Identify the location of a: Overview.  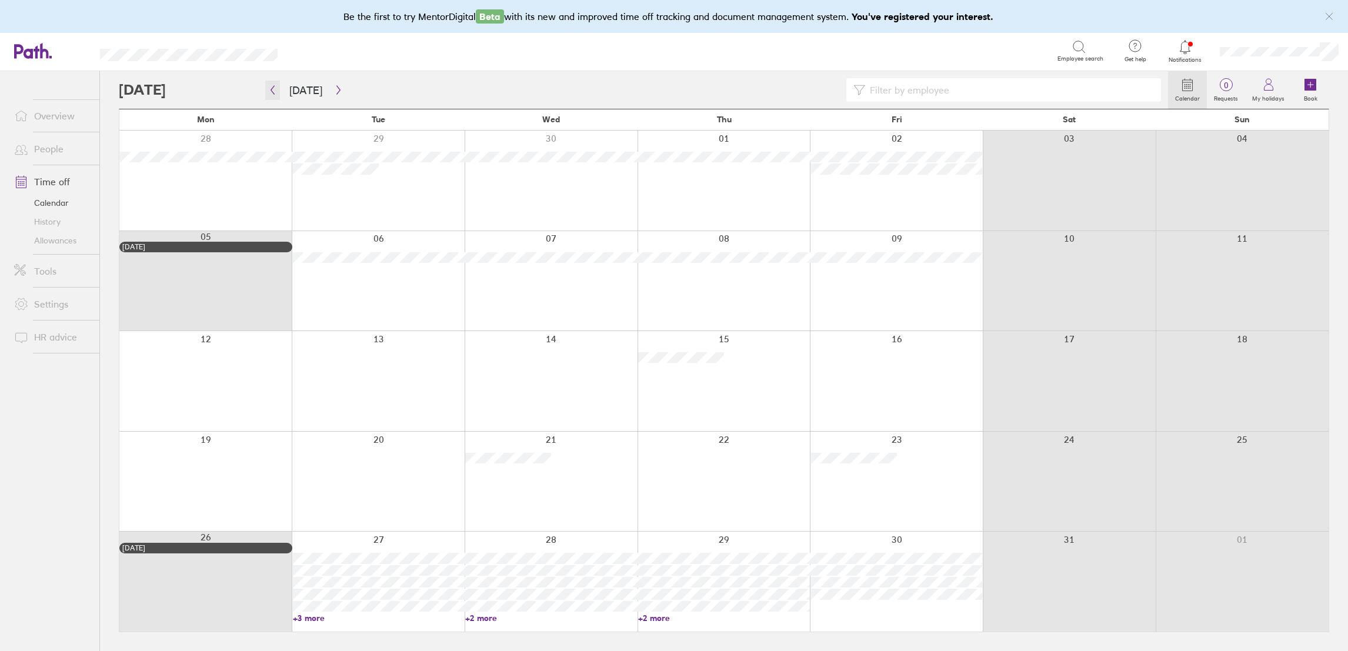
(52, 116).